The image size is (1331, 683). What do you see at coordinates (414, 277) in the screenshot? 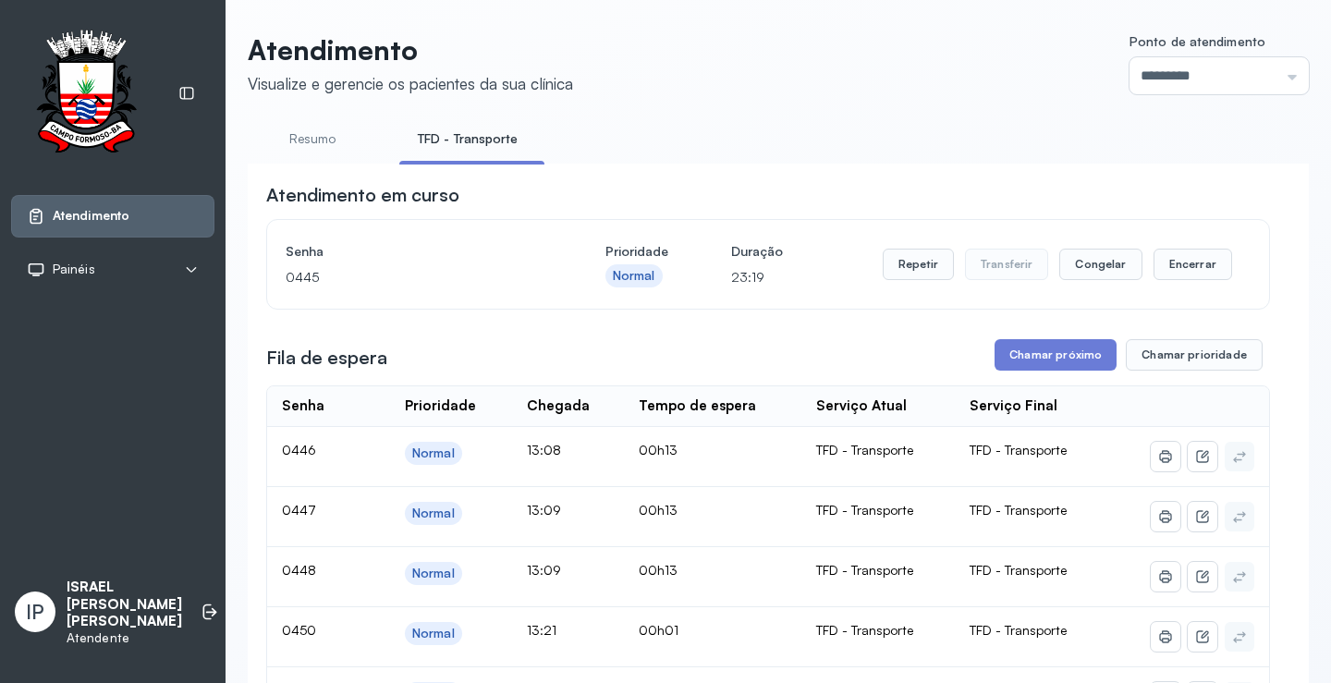
I see `p: 0445` at bounding box center [414, 277].